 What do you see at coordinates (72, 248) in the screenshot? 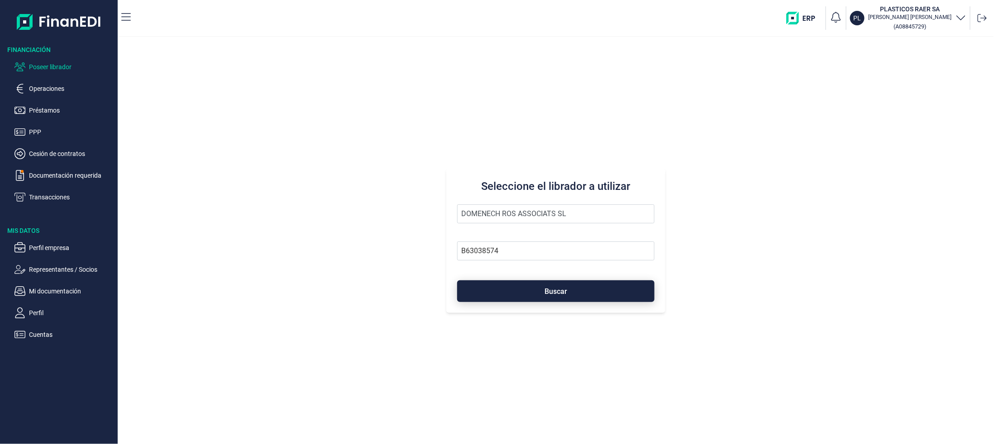
I see `p: Perfil empresa` at bounding box center [72, 248].